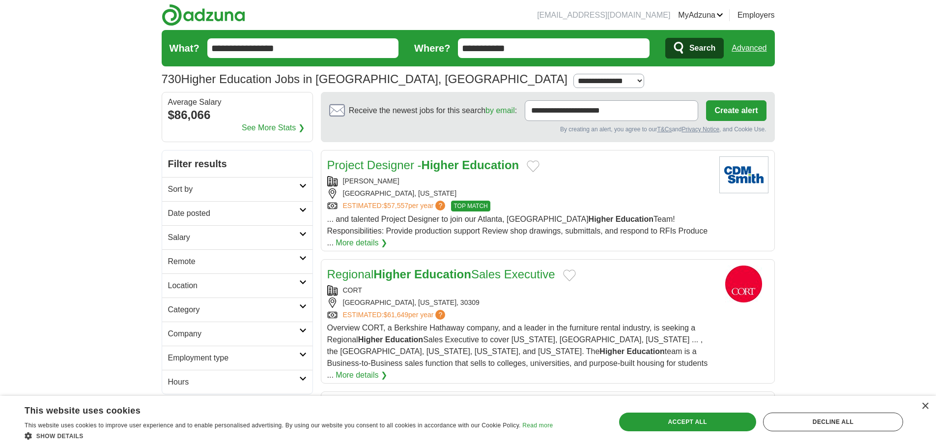 This screenshot has width=936, height=448. What do you see at coordinates (395, 315) in the screenshot?
I see `a: ESTIMATED:$61,649per year?` at bounding box center [395, 315].